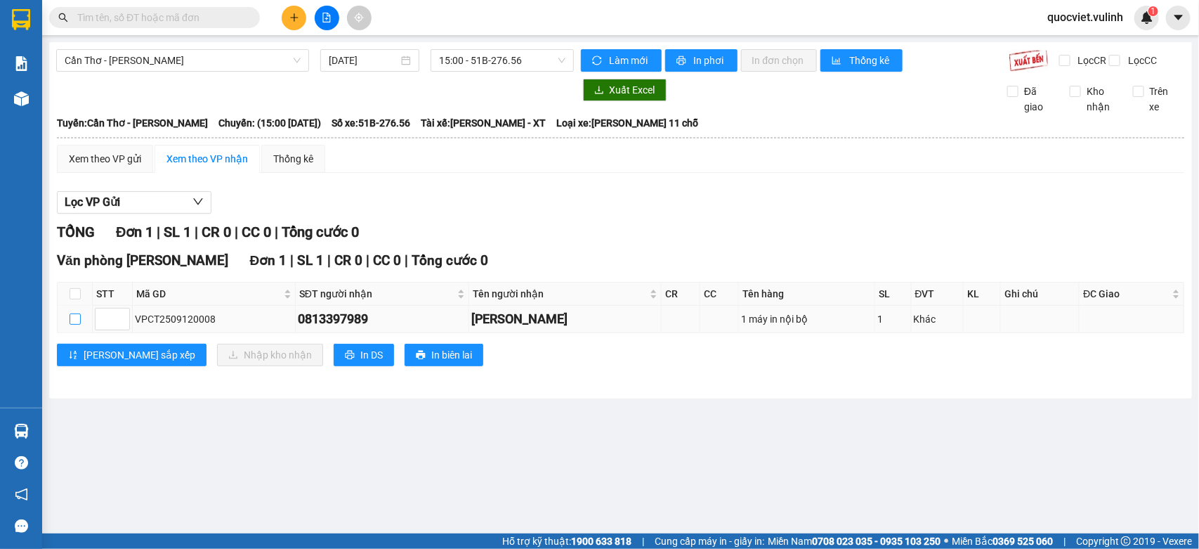  Describe the element at coordinates (807, 294) in the screenshot. I see `th: Tên hàng` at that location.